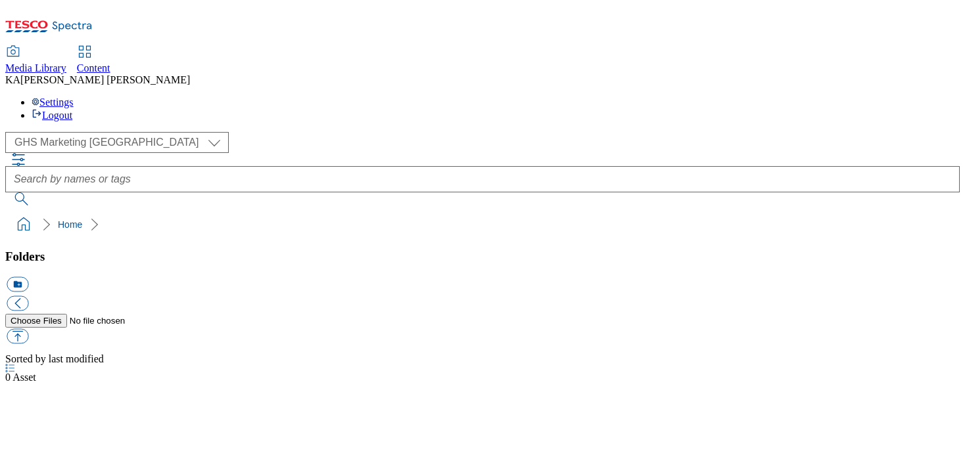  What do you see at coordinates (482, 257) in the screenshot?
I see `h3: Folders` at bounding box center [482, 257].